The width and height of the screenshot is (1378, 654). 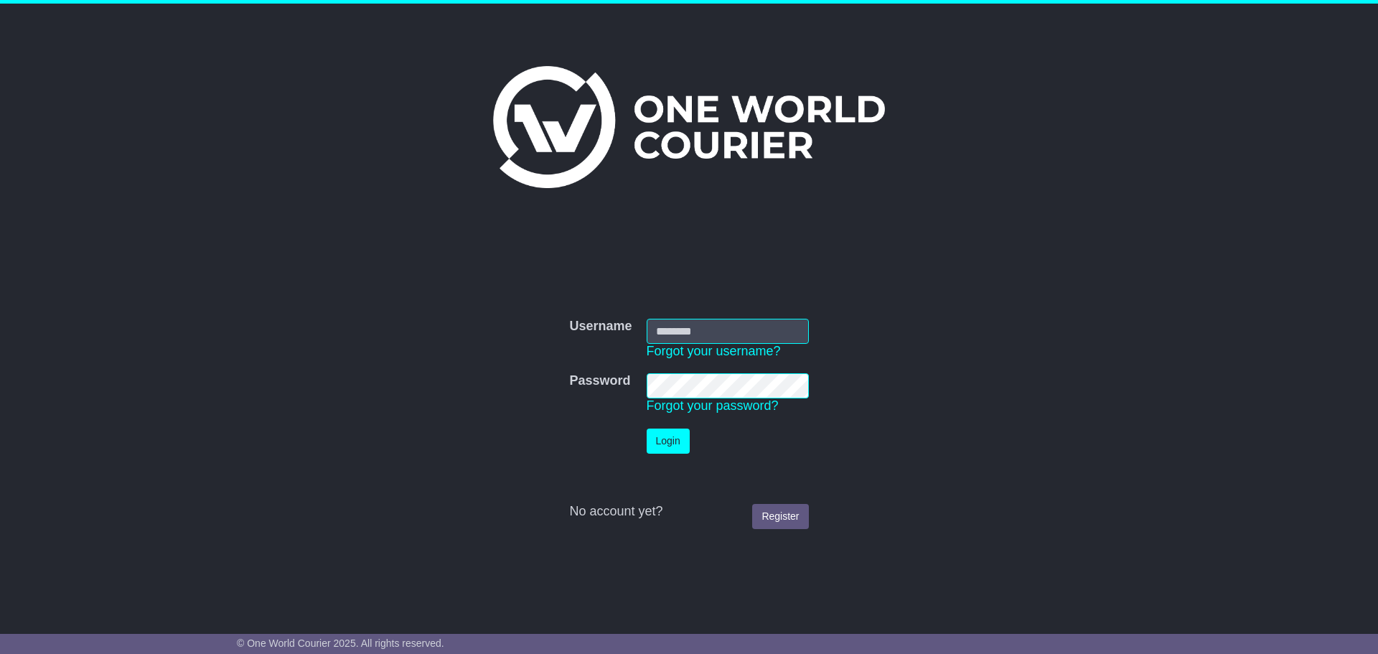 What do you see at coordinates (340, 643) in the screenshot?
I see `span: © One World Courier 2025. All rights reserved.` at bounding box center [340, 643].